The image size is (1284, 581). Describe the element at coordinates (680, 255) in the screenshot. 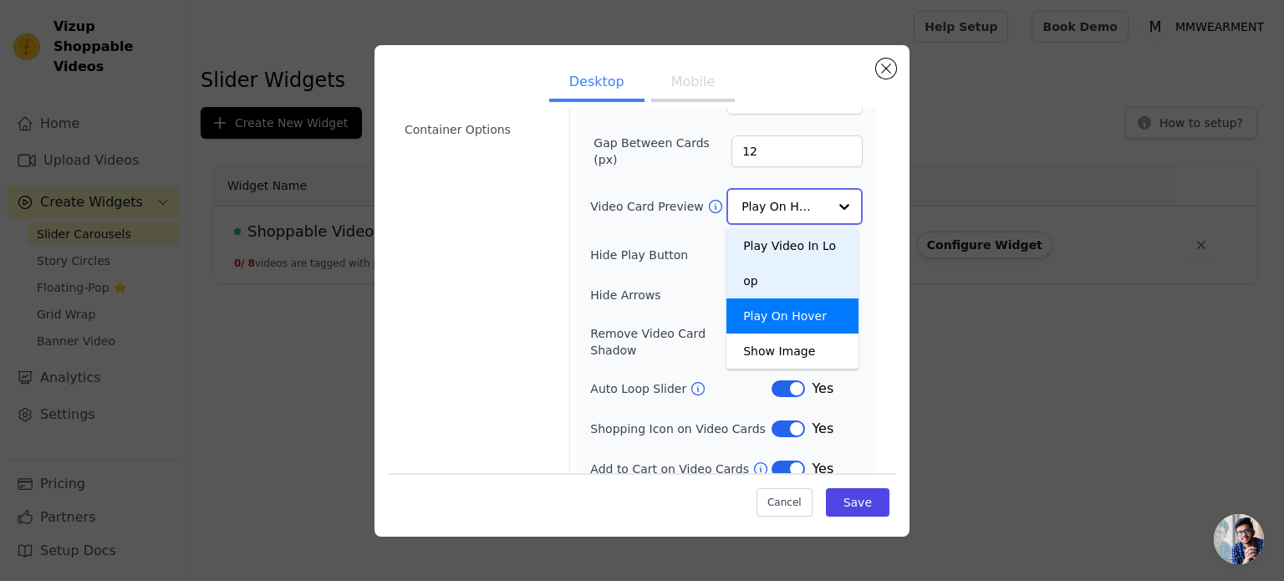

I see `label: Hide Play Button` at that location.